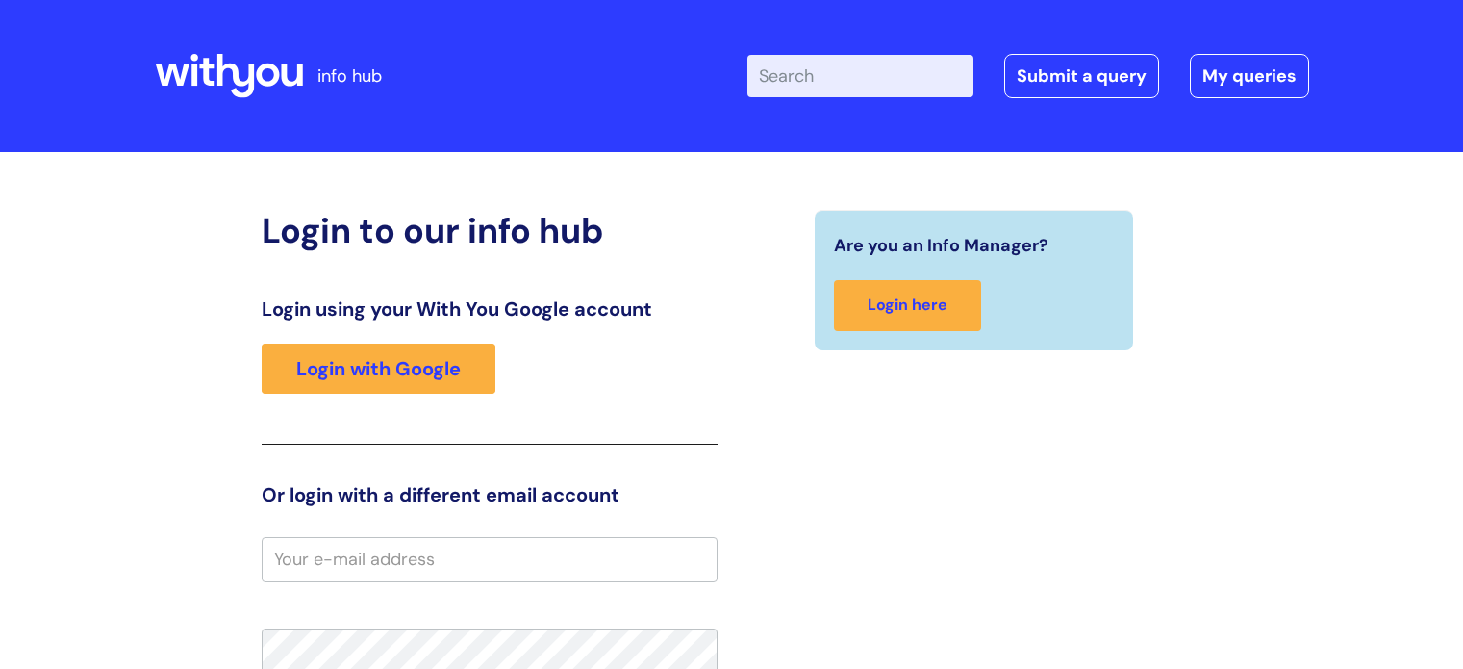 This screenshot has height=669, width=1463. What do you see at coordinates (378, 368) in the screenshot?
I see `a: Login with Google` at bounding box center [378, 368].